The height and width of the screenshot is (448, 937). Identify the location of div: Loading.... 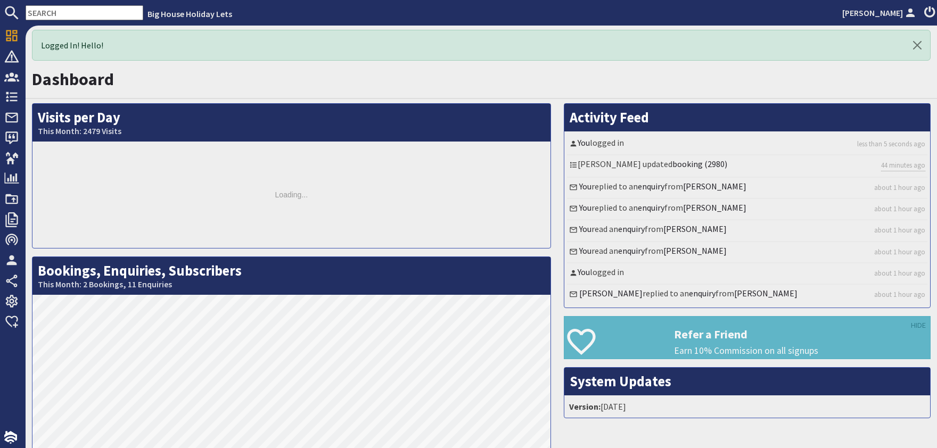
(291, 195).